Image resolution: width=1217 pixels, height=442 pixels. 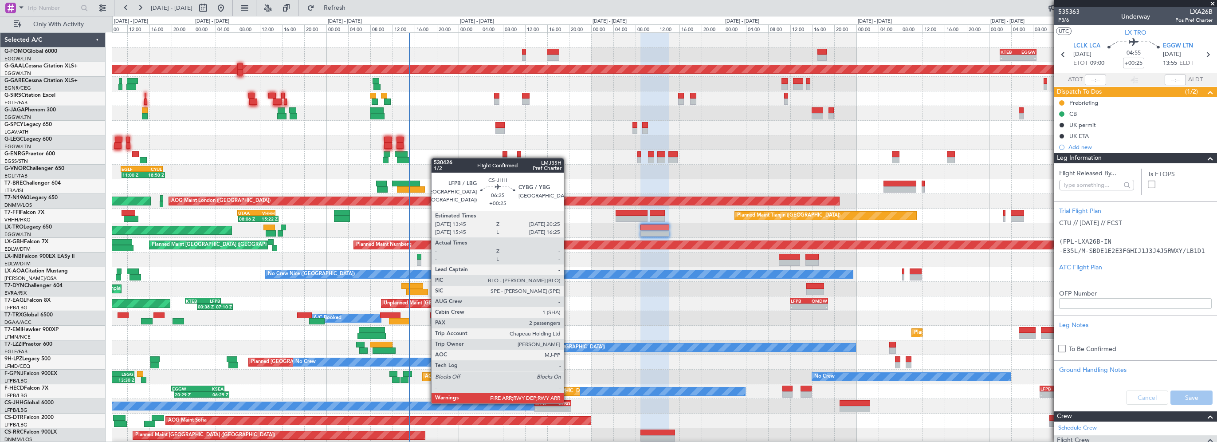 What do you see at coordinates (448, 388) in the screenshot?
I see `div: KSEA` at bounding box center [448, 388].